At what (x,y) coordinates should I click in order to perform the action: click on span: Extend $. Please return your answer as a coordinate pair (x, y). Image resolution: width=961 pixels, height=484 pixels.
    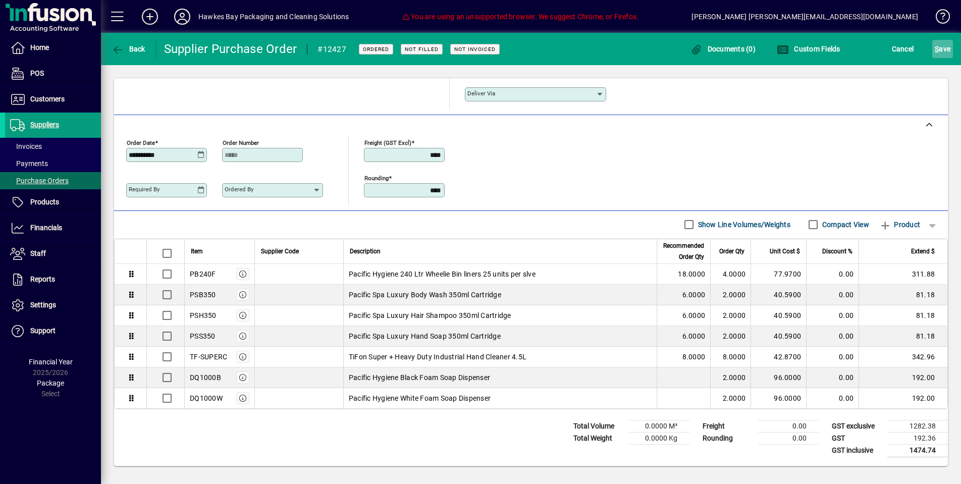
    Looking at the image, I should click on (922, 251).